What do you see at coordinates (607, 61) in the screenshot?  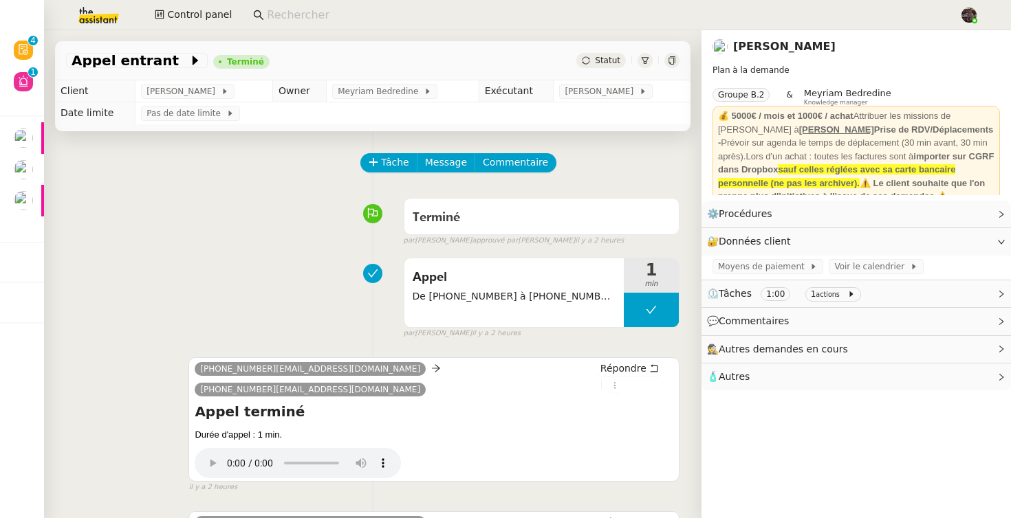 I see `span: Statut` at bounding box center [607, 61].